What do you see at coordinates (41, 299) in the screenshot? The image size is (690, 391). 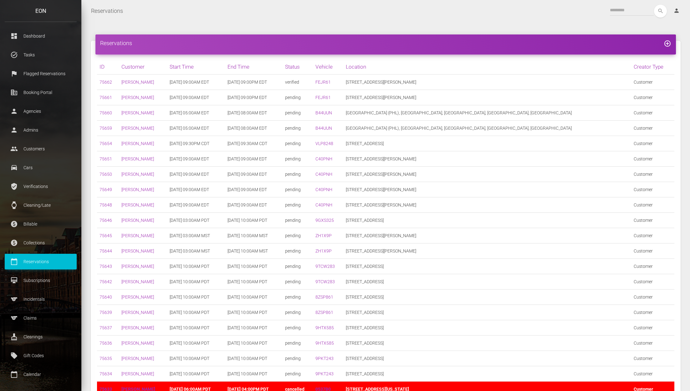 I see `p: Incidentals` at bounding box center [41, 299].